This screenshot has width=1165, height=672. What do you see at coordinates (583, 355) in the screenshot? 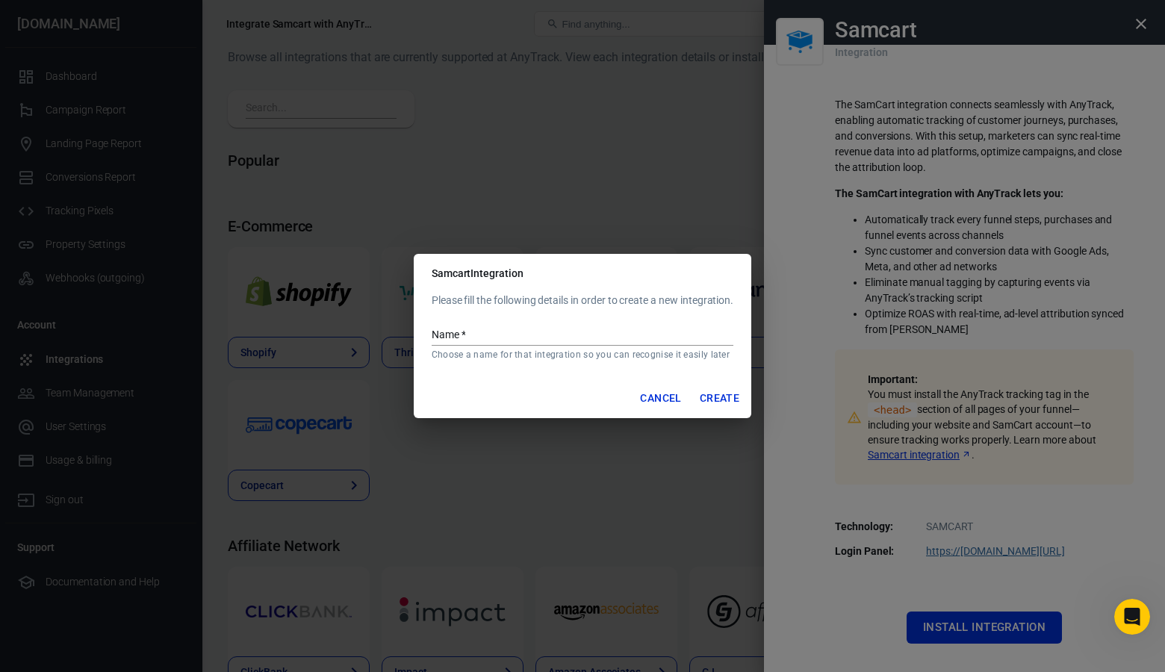
I see `p: Choose a name for that integration so you can recognise it easily later` at bounding box center [583, 355].